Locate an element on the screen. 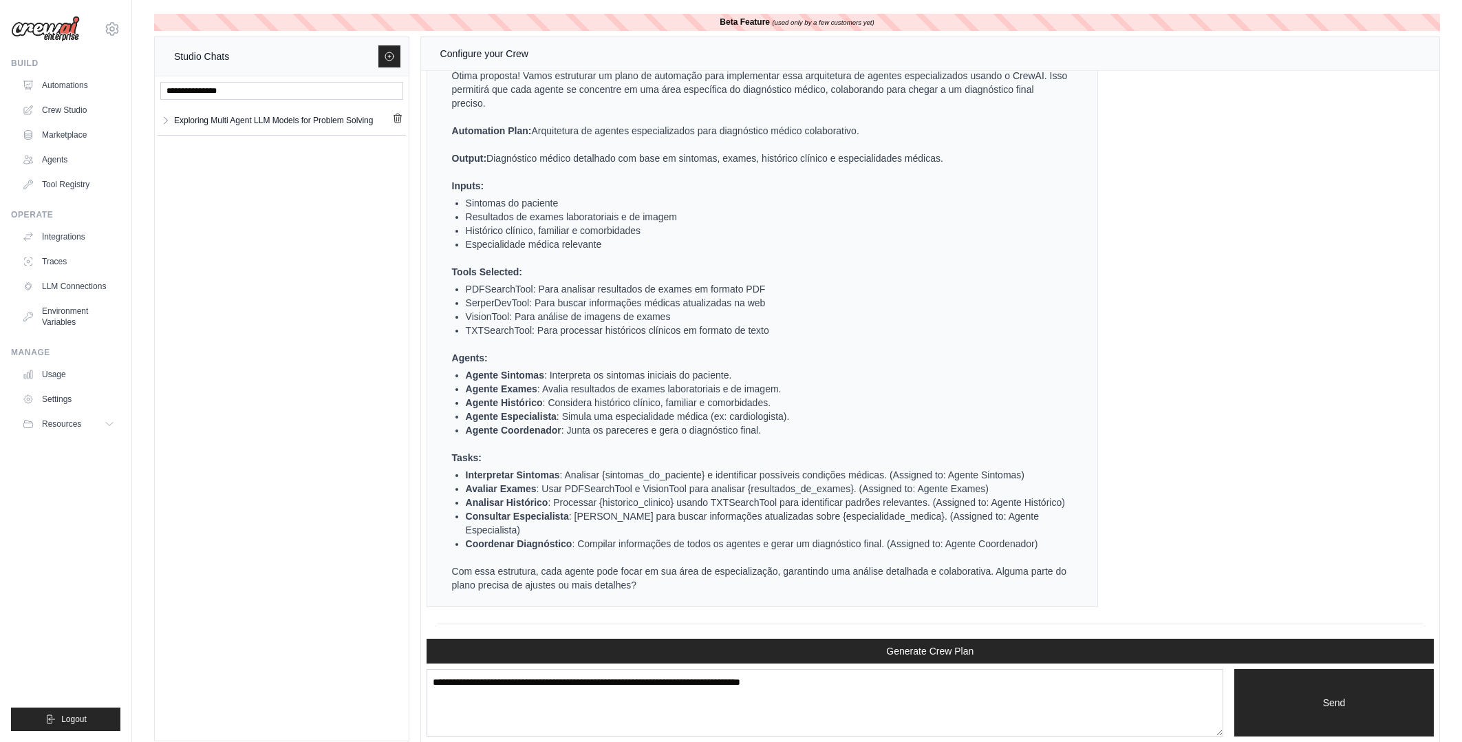 The height and width of the screenshot is (742, 1462). li: Sintomas do paciente is located at coordinates (768, 203).